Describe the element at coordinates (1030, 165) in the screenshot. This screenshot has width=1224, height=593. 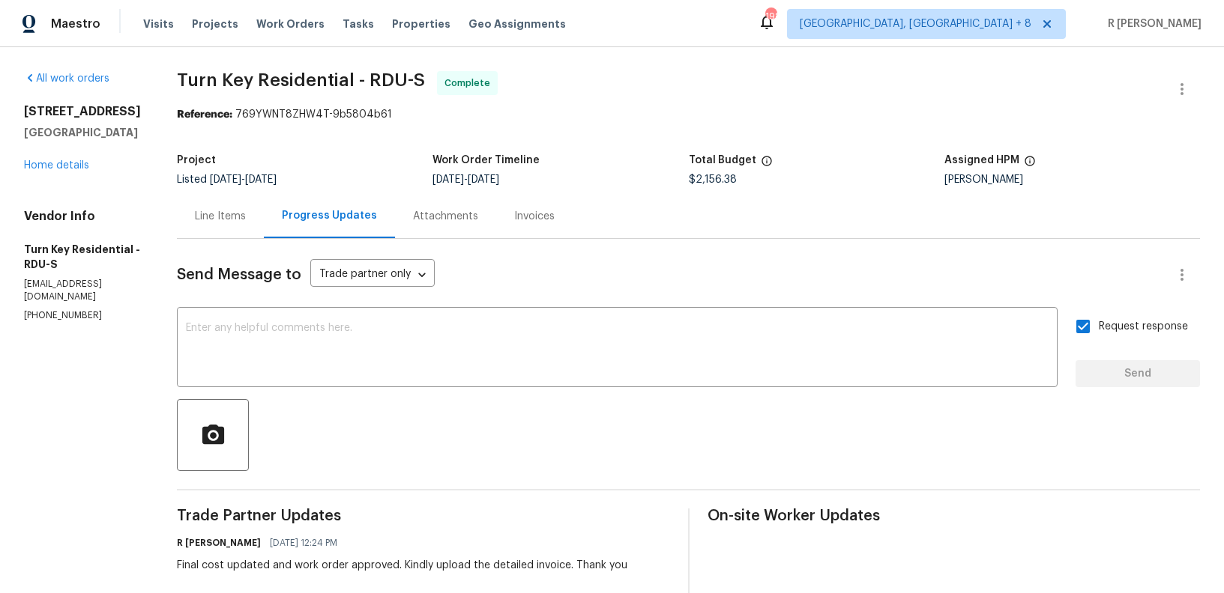
I see `span: The hpm assigned to this work order.` at that location.